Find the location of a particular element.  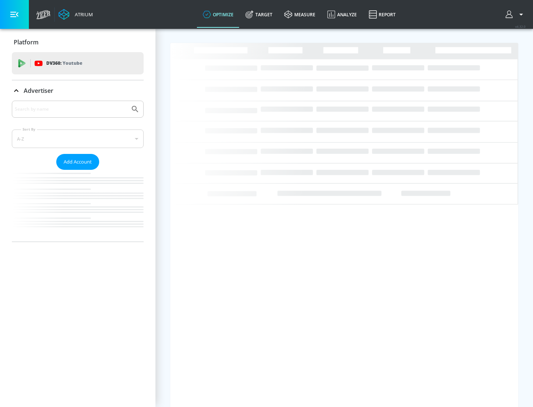

a: measure is located at coordinates (300, 14).